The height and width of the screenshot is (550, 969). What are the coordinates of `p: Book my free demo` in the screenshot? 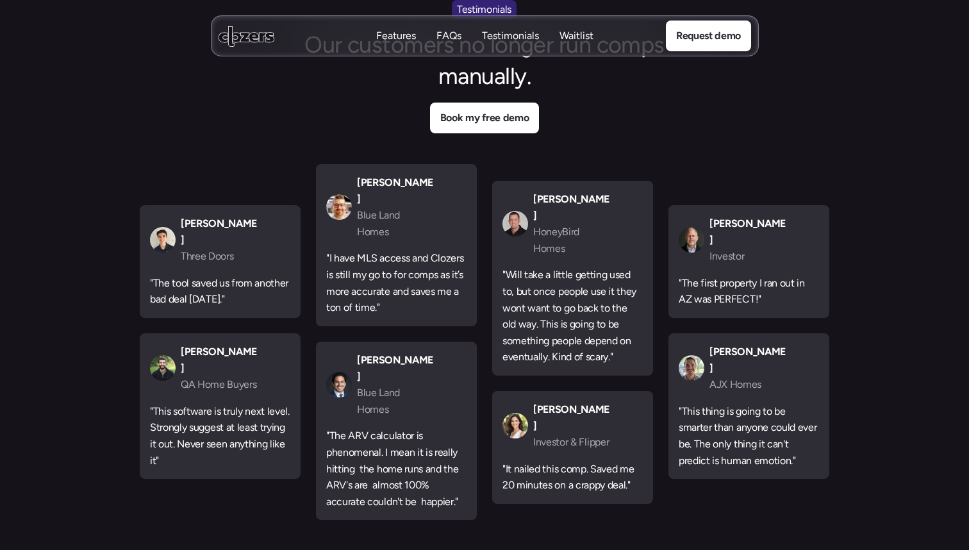 It's located at (484, 118).